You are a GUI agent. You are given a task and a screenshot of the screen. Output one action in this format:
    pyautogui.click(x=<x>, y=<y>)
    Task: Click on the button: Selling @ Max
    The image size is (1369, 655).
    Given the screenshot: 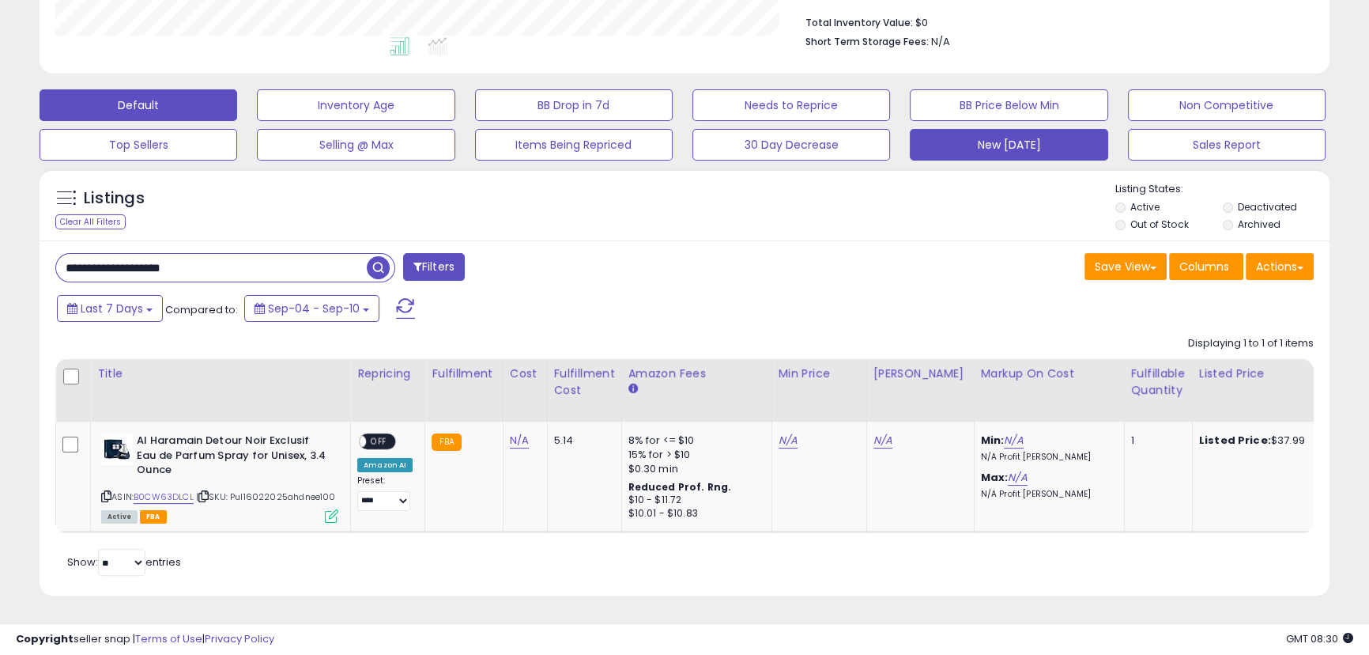 What is the action you would take?
    pyautogui.click(x=356, y=145)
    